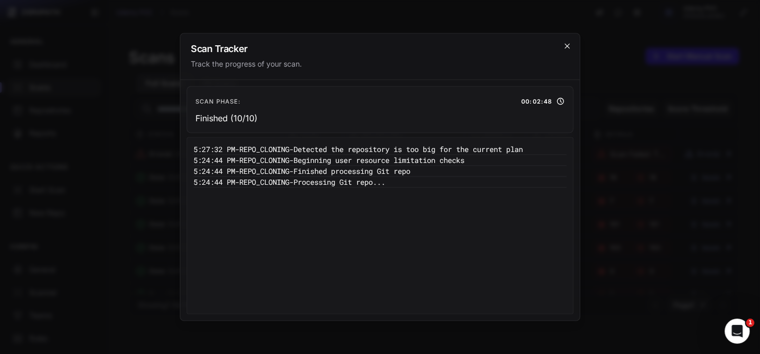 This screenshot has width=760, height=354. What do you see at coordinates (567, 46) in the screenshot?
I see `svg: cross 2,` at bounding box center [567, 46].